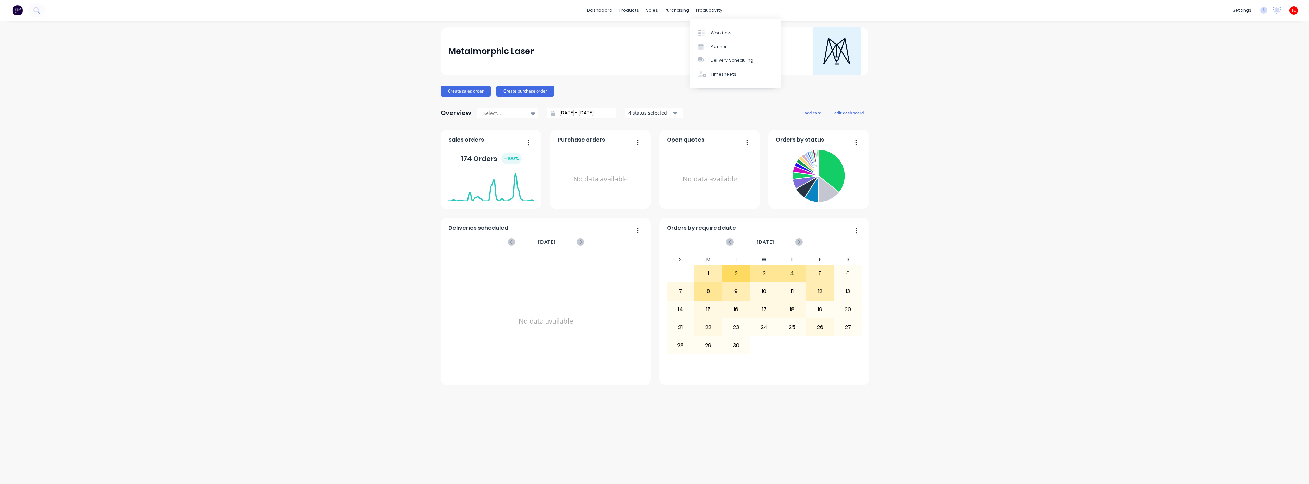 Image resolution: width=1309 pixels, height=484 pixels. What do you see at coordinates (17, 10) in the screenshot?
I see `img: Factory` at bounding box center [17, 10].